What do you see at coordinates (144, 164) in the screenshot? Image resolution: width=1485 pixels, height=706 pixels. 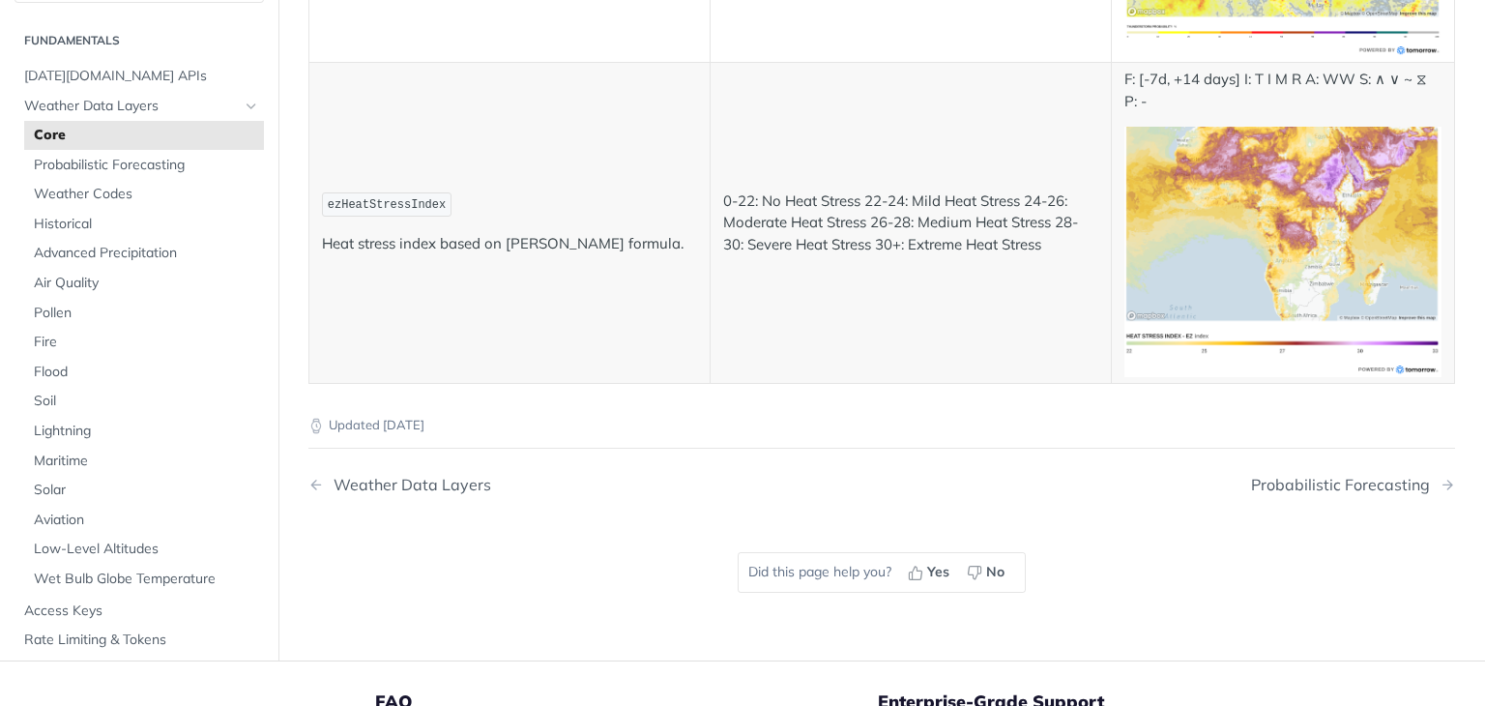 I see `a: Probabilistic Forecasting` at bounding box center [144, 164].